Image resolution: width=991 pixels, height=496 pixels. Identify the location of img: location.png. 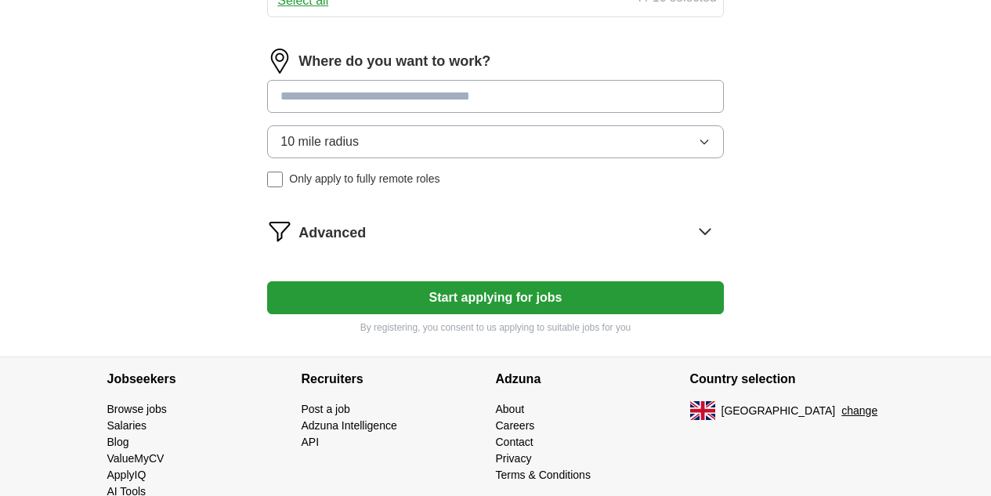
(280, 61).